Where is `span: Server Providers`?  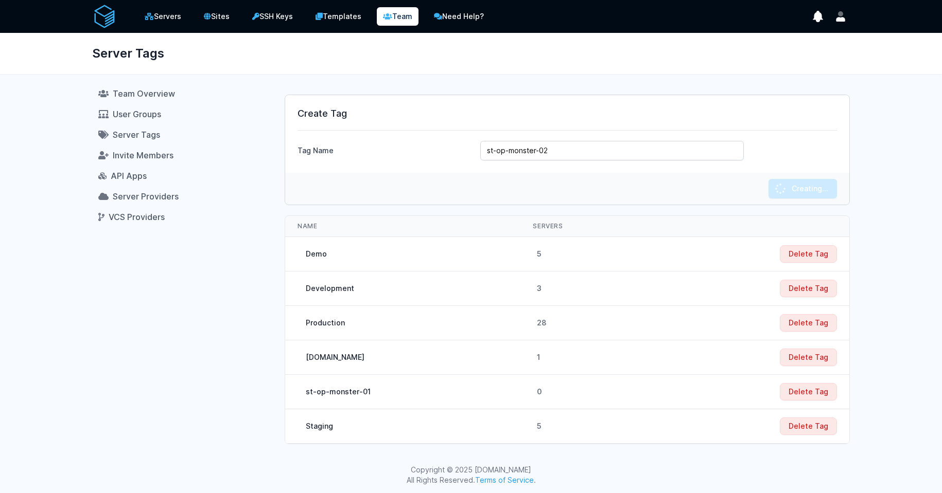
span: Server Providers is located at coordinates (146, 197).